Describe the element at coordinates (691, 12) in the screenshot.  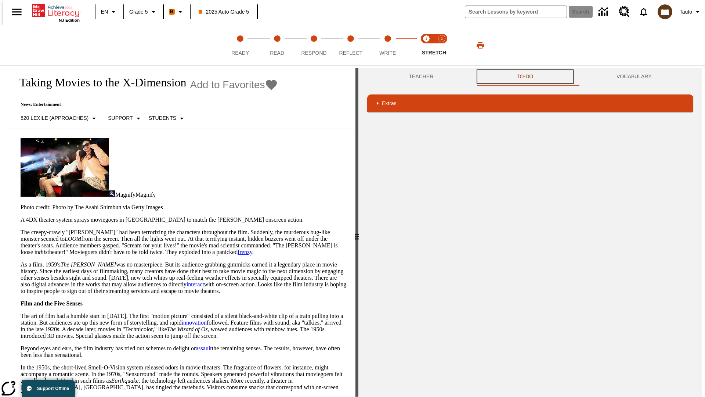
I see `button: Profile/Settings` at that location.